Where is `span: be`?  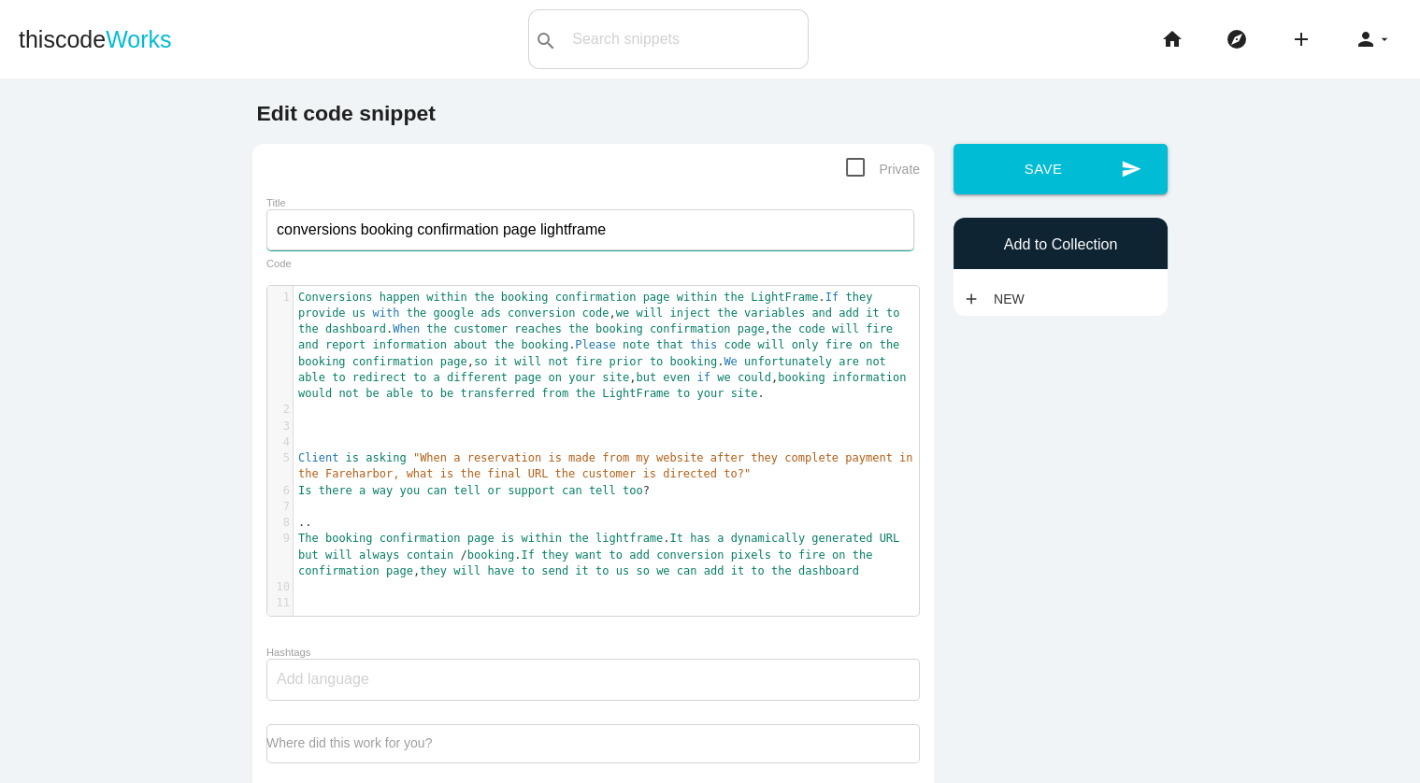
span: be is located at coordinates (372, 394).